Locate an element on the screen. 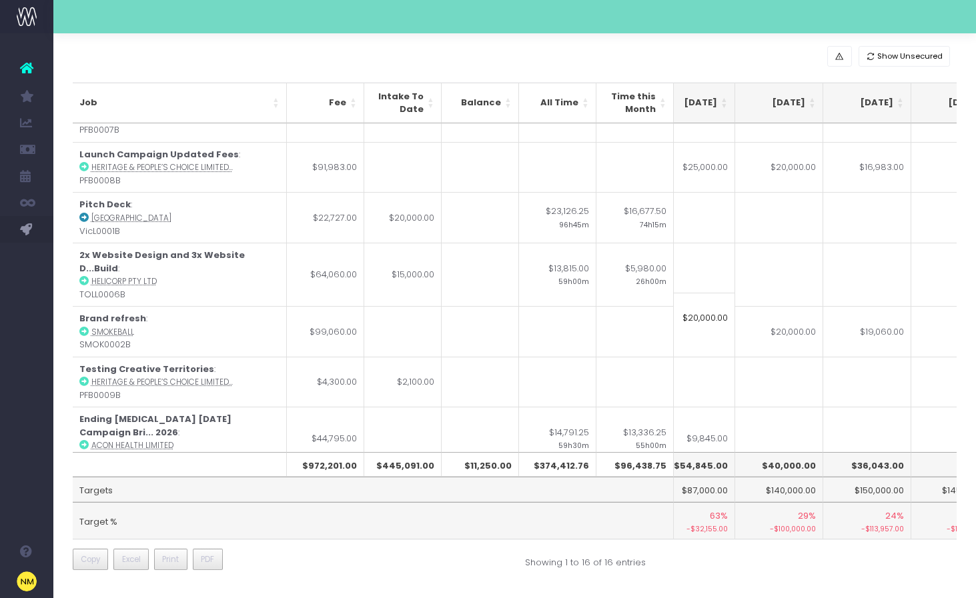 This screenshot has height=598, width=976. abbr: Helicorp Pty Ltd is located at coordinates (124, 282).